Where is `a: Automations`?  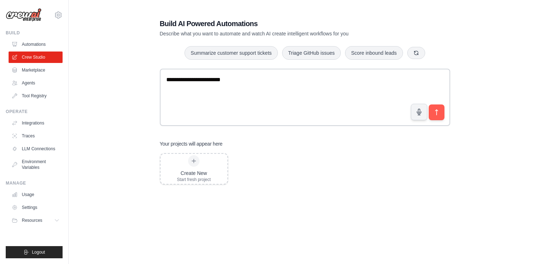
a: Automations is located at coordinates (35, 44).